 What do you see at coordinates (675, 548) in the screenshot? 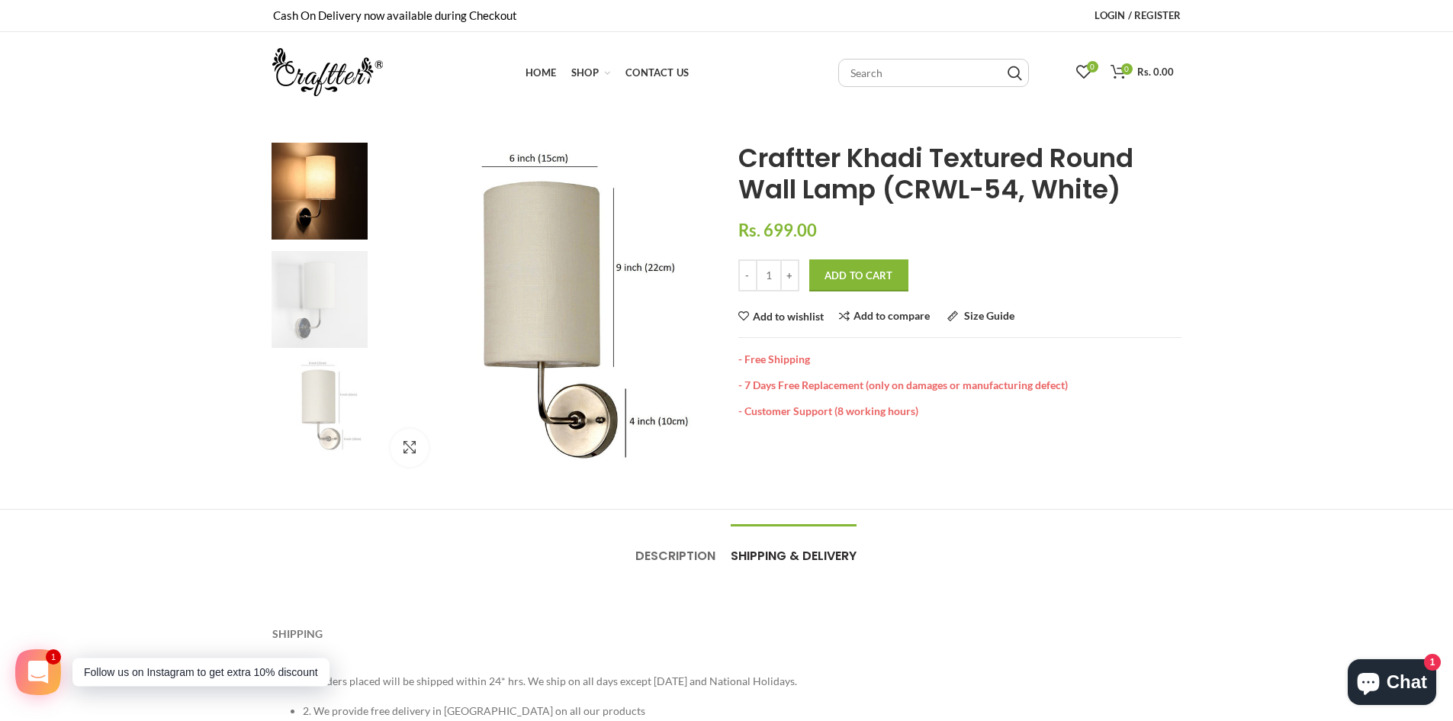
I see `a: Description` at bounding box center [675, 548].